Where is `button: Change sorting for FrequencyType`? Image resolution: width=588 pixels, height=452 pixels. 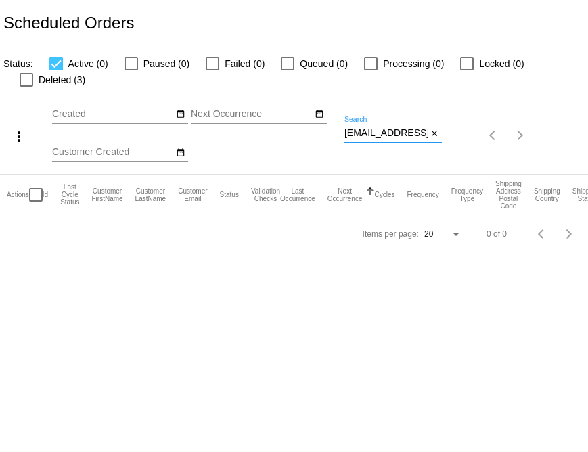 button: Change sorting for FrequencyType is located at coordinates (467, 195).